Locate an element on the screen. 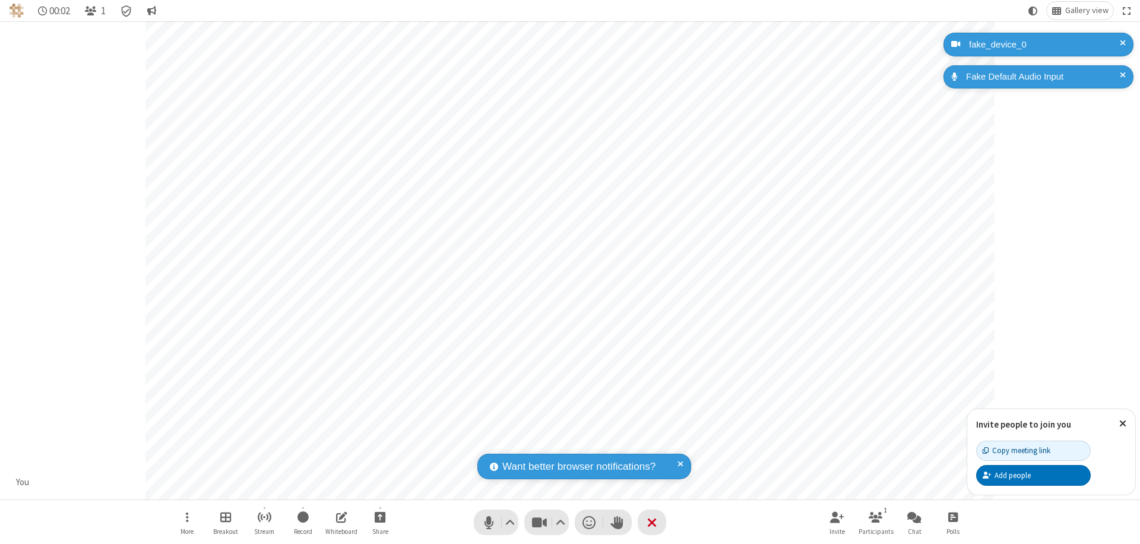 This screenshot has height=544, width=1140. div: Fake Default Audio Input is located at coordinates (1043, 77).